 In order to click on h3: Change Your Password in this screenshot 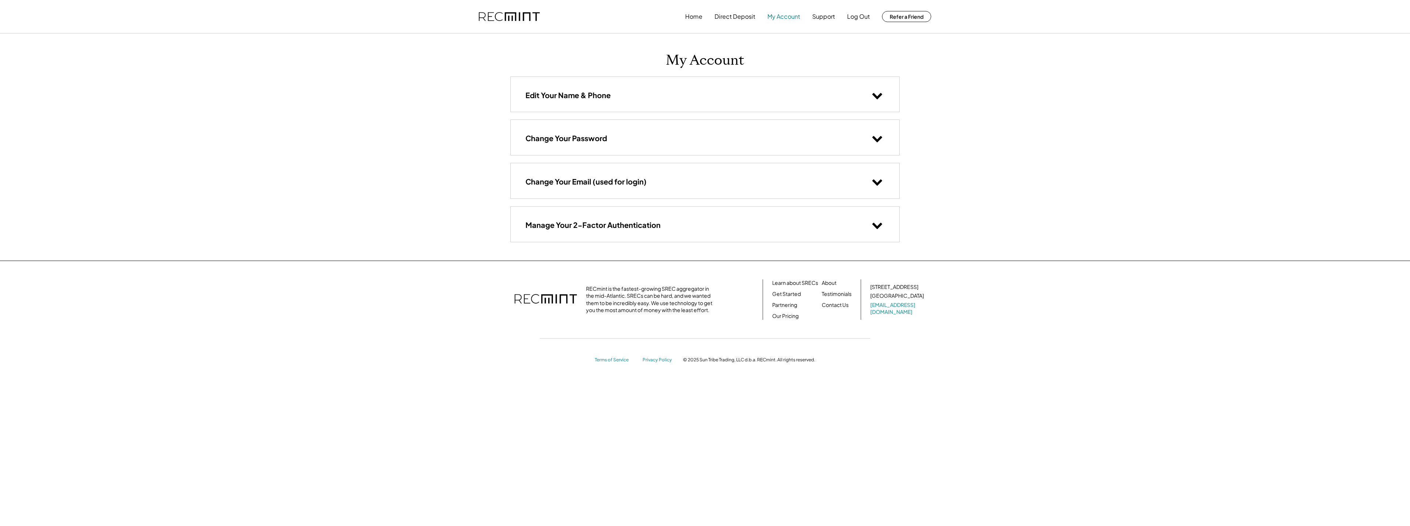, I will do `click(566, 138)`.